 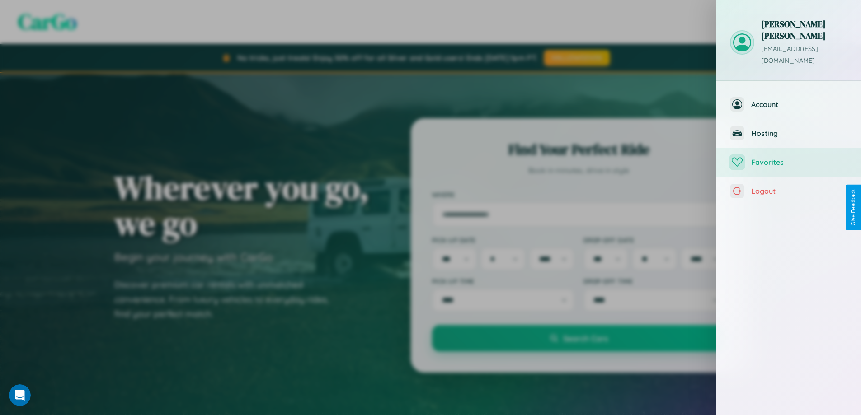 What do you see at coordinates (854, 208) in the screenshot?
I see `div: Give Feedback` at bounding box center [854, 208].